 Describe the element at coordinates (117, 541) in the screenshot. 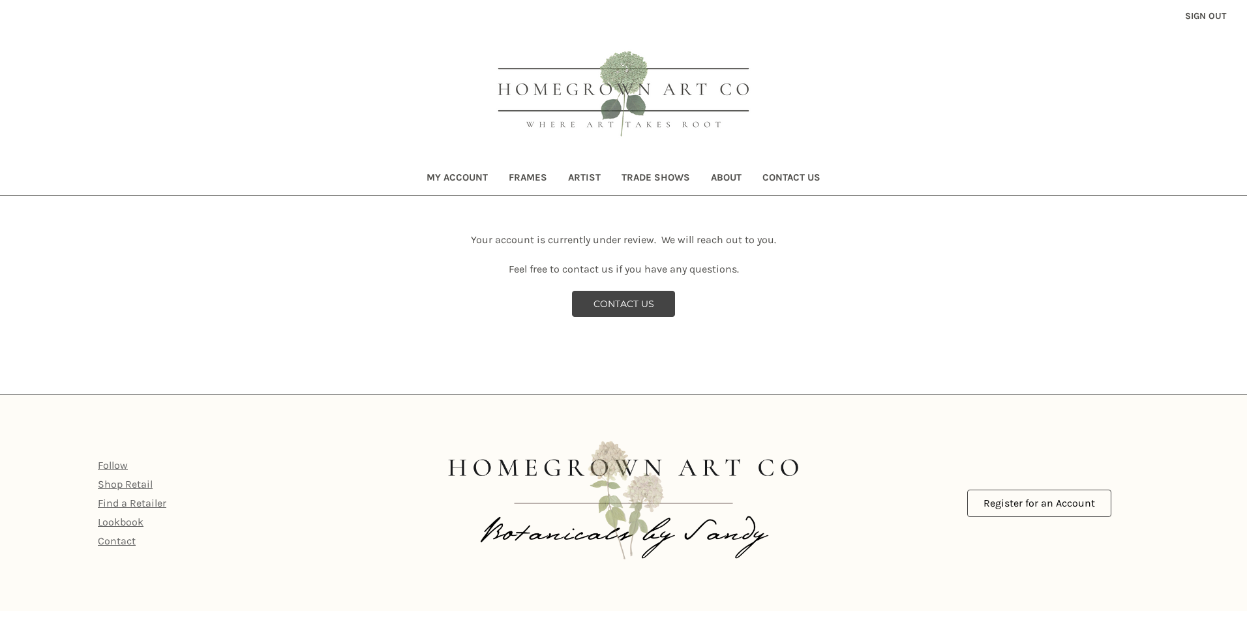

I see `a: Contact` at that location.